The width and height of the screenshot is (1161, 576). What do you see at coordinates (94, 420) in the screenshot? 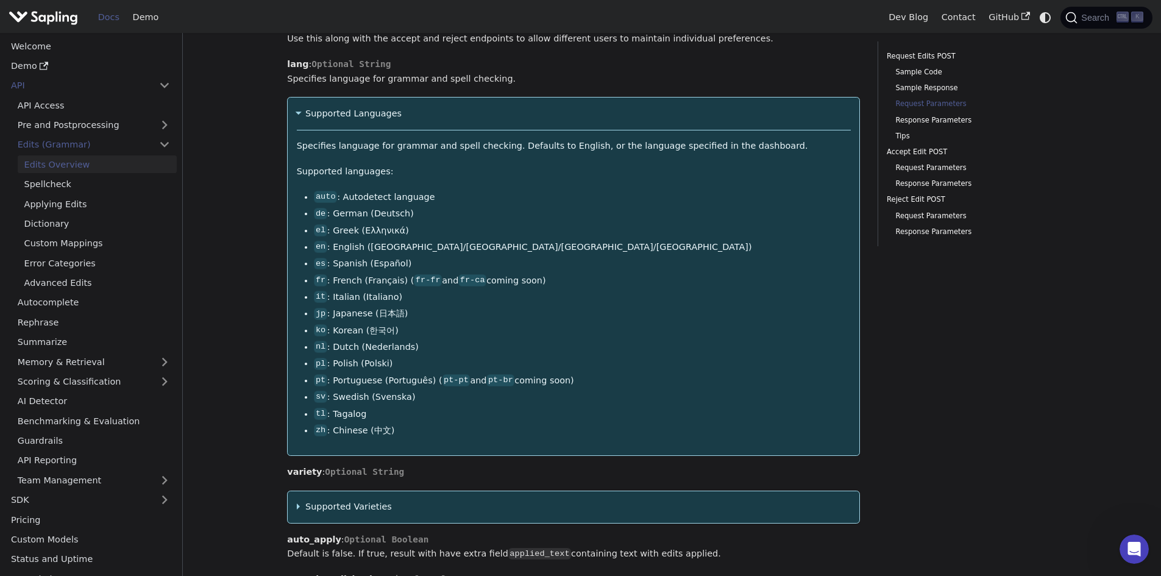
I see `a: Benchmarking & Evaluation` at bounding box center [94, 420].